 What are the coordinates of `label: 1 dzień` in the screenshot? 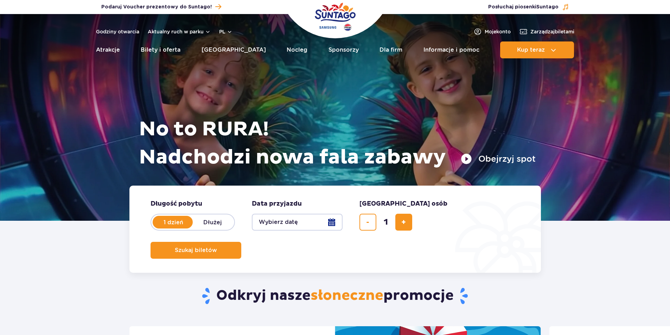 It's located at (173, 222).